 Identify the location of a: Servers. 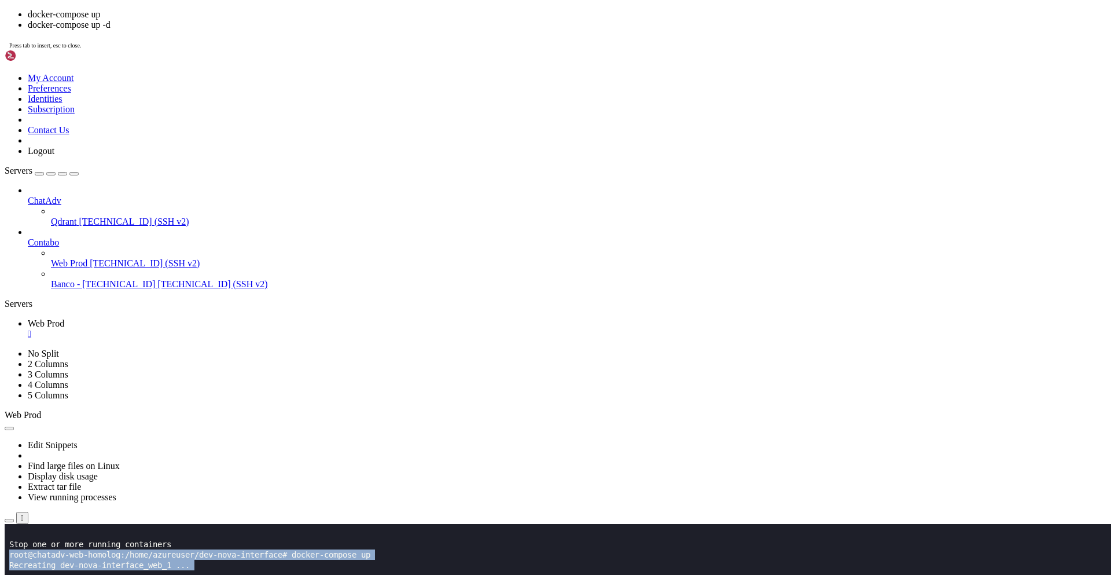
(42, 170).